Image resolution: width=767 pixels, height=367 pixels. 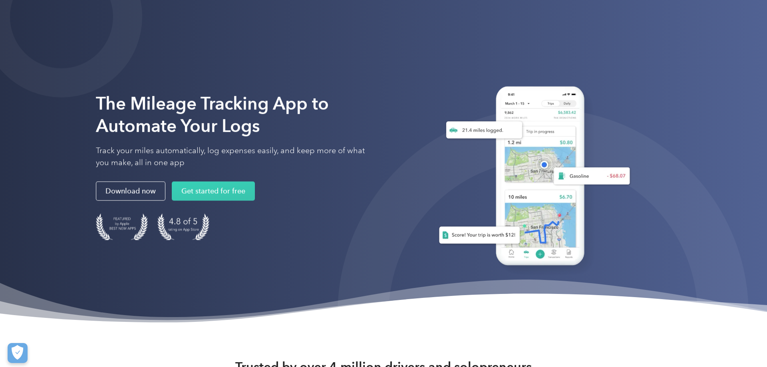 I want to click on img: Badge for Featured by Apple Best New Apps, so click(x=122, y=227).